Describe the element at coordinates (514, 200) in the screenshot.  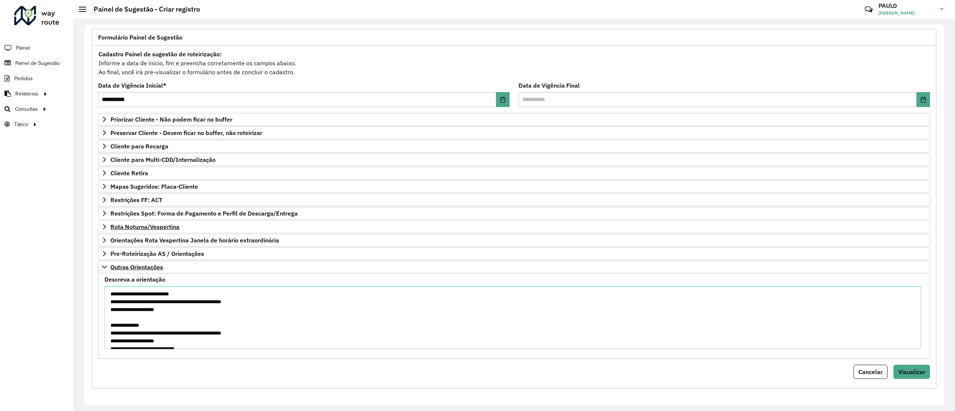
I see `a: Restrições FF: ACT` at that location.